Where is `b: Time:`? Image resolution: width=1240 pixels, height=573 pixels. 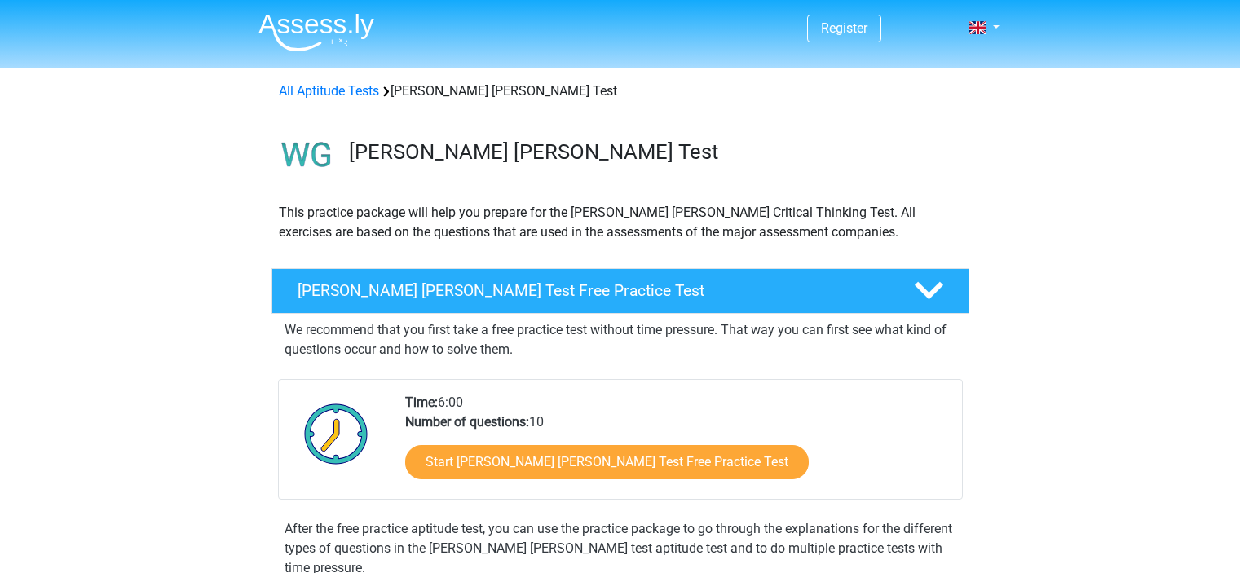
b: Time: is located at coordinates (422, 402).